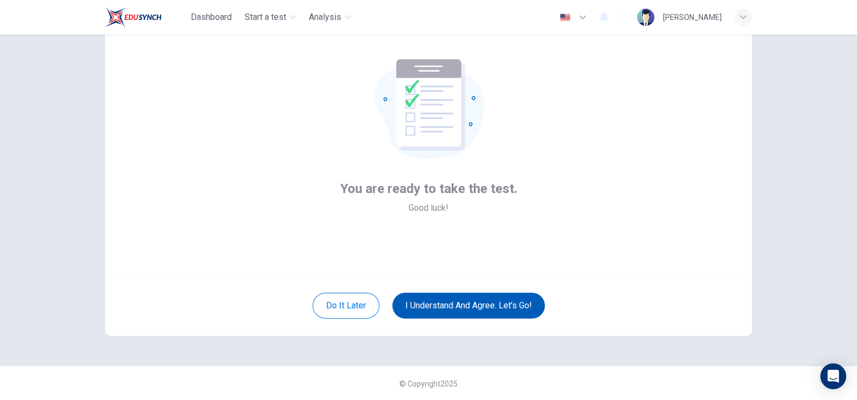  I want to click on img: en, so click(565, 17).